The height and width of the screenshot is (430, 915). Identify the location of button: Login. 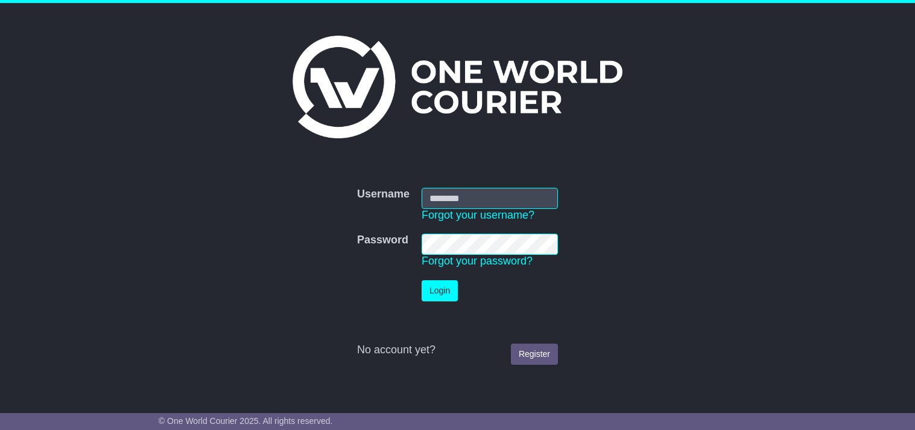
(440, 290).